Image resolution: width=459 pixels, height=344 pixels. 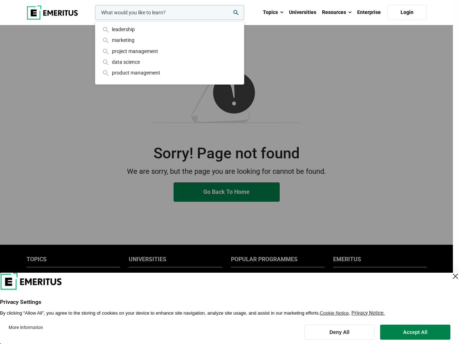 I want to click on input: woocommerce-product-search-field-0, so click(x=170, y=13).